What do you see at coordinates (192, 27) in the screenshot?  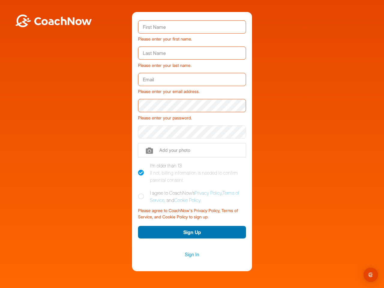 I see `input: First Name` at bounding box center [192, 27].